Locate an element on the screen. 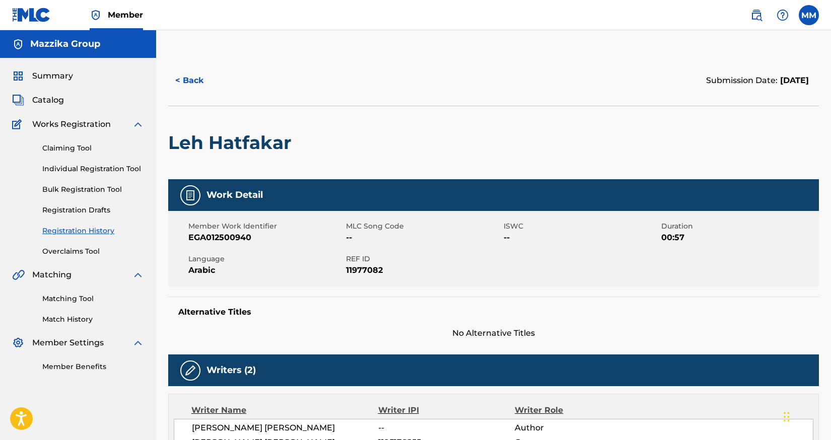  div: User Menu is located at coordinates (809, 15).